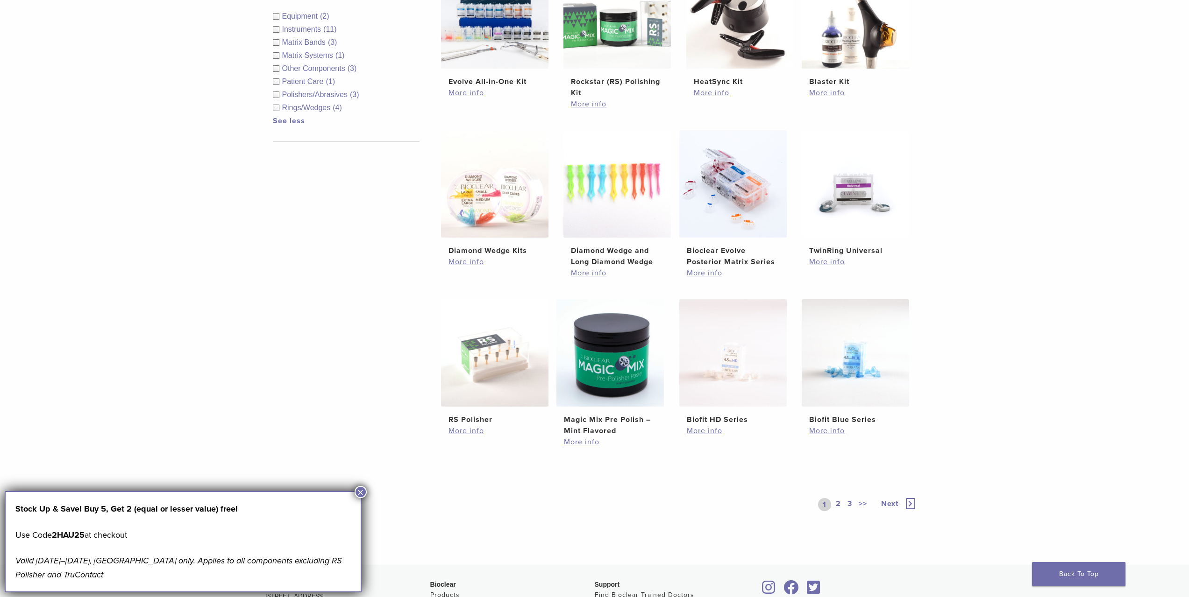 Image resolution: width=1189 pixels, height=597 pixels. Describe the element at coordinates (740, 82) in the screenshot. I see `h2: HeatSync Kit` at that location.